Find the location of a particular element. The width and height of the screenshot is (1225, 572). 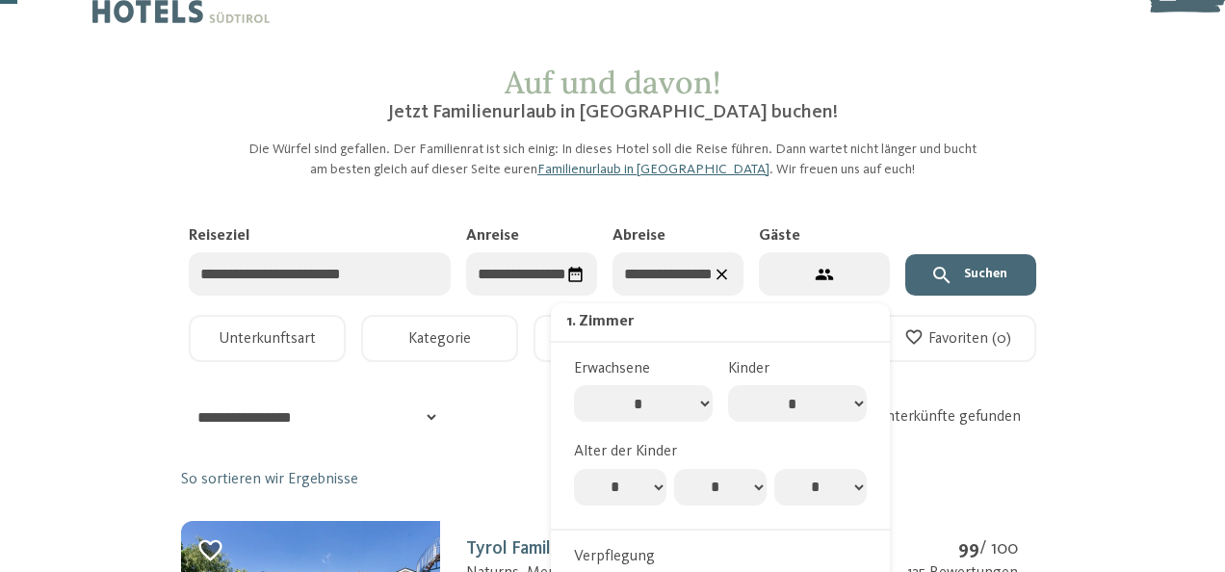

button: Favoriten (0) is located at coordinates (957, 338).